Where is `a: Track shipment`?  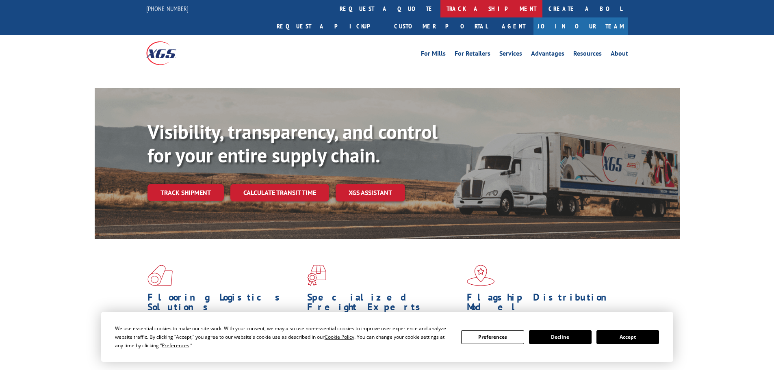 a: Track shipment is located at coordinates (186, 192).